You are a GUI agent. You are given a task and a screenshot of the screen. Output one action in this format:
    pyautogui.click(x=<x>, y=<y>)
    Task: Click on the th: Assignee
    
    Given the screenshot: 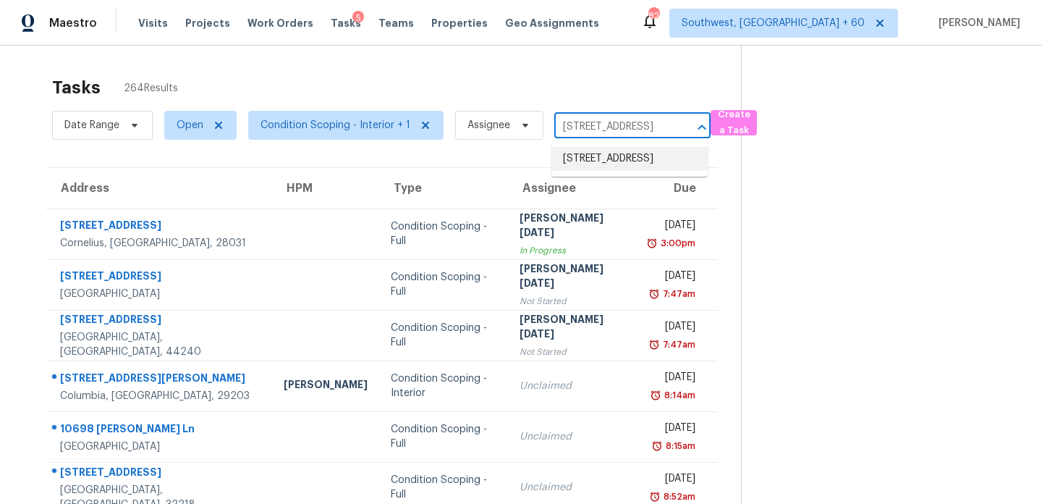 What is the action you would take?
    pyautogui.click(x=573, y=188)
    